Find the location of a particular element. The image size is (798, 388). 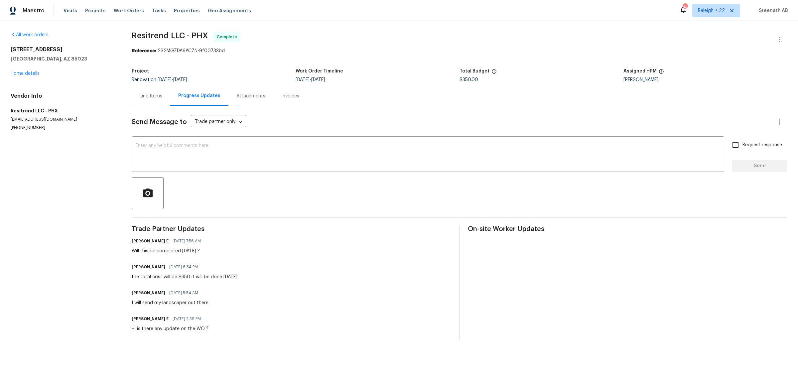

div: I will send my landscaper out there is located at coordinates (170, 303).